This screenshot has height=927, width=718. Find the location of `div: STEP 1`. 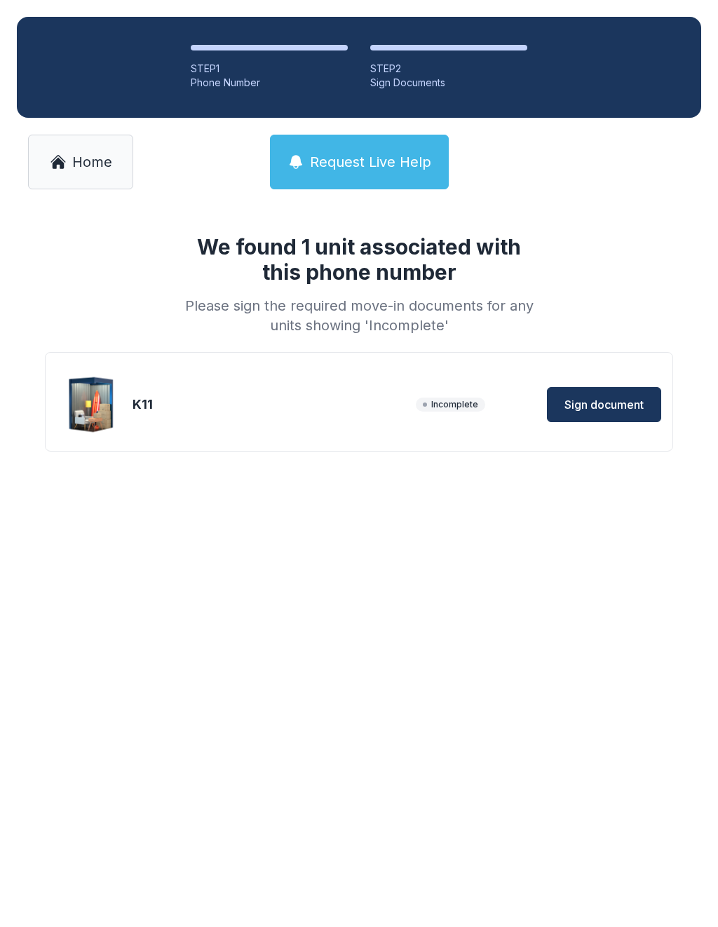

div: STEP 1 is located at coordinates (269, 69).